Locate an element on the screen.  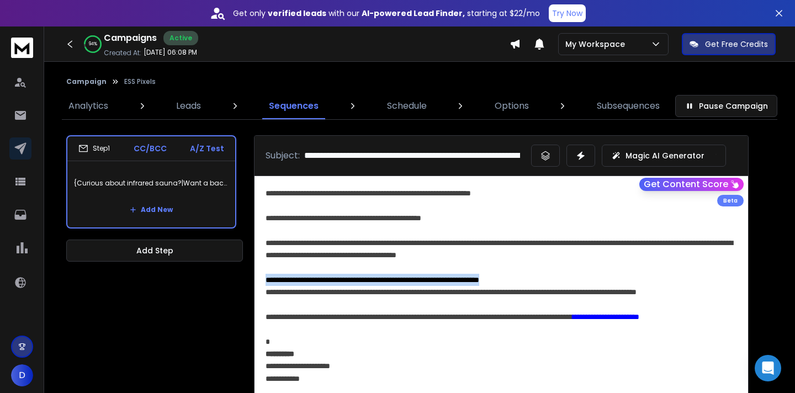
button: Get Free Credits is located at coordinates (728, 44).